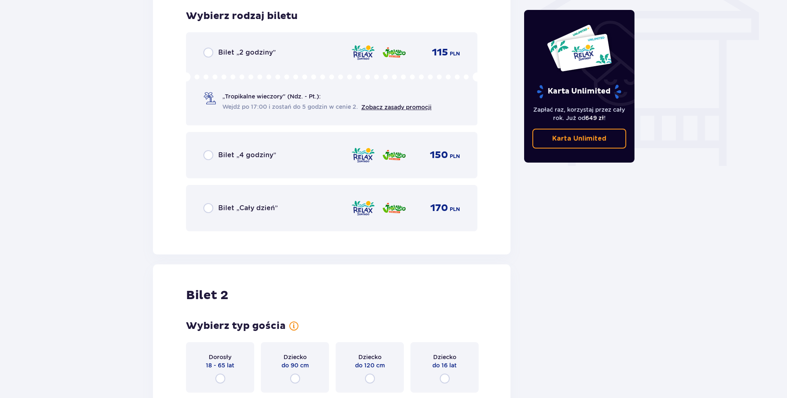 The height and width of the screenshot is (398, 787). Describe the element at coordinates (595, 118) in the screenshot. I see `span: 649 zł` at that location.